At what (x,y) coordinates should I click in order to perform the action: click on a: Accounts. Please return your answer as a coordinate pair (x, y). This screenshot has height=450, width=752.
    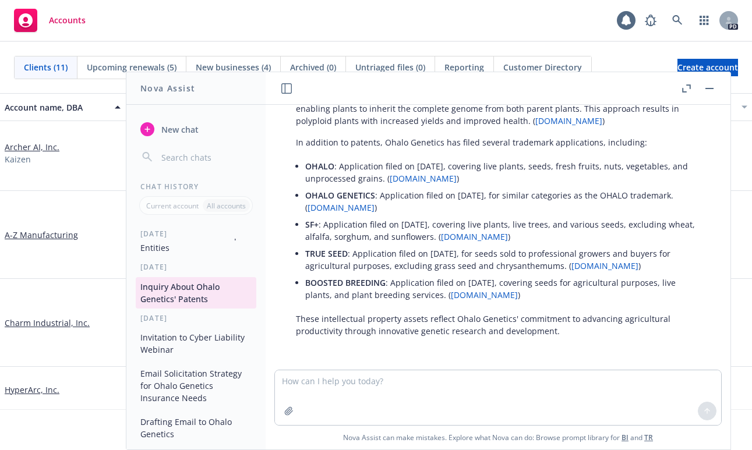
    Looking at the image, I should click on (50, 20).